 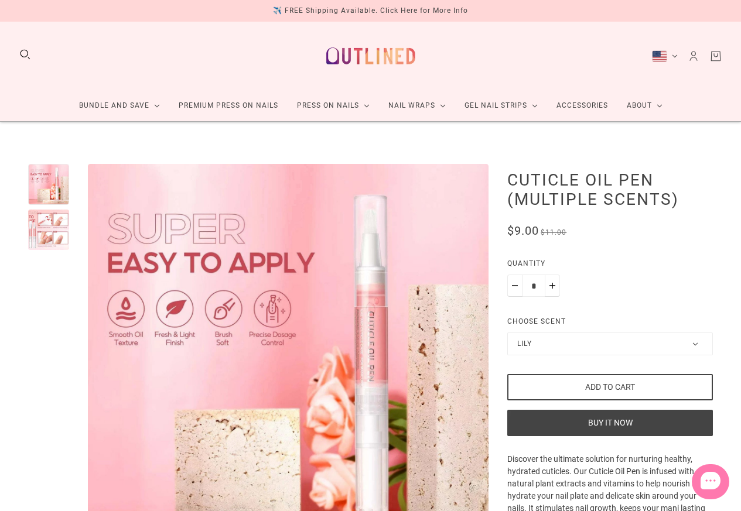 I want to click on a: Bundle and Save, so click(x=119, y=105).